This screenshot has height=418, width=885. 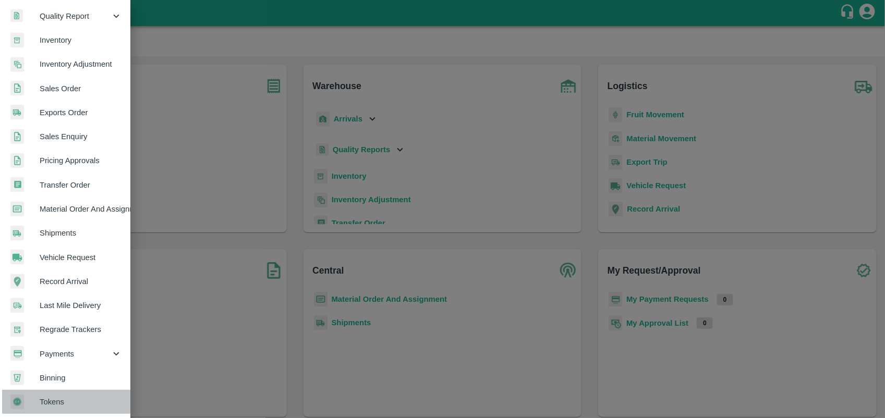 What do you see at coordinates (17, 306) in the screenshot?
I see `img: delivery` at bounding box center [17, 306].